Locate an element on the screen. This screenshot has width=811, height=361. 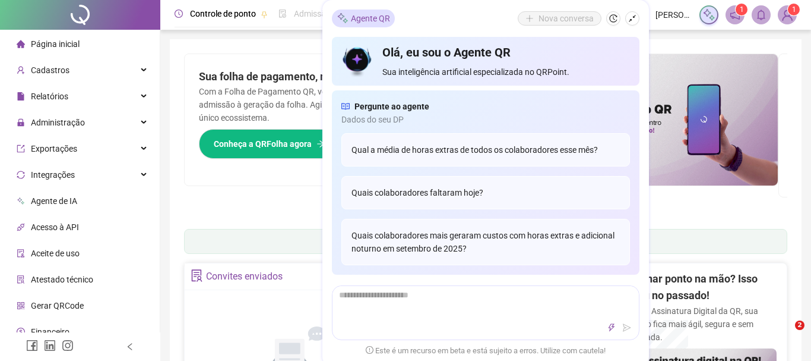
span: notification is located at coordinates (735, 15).